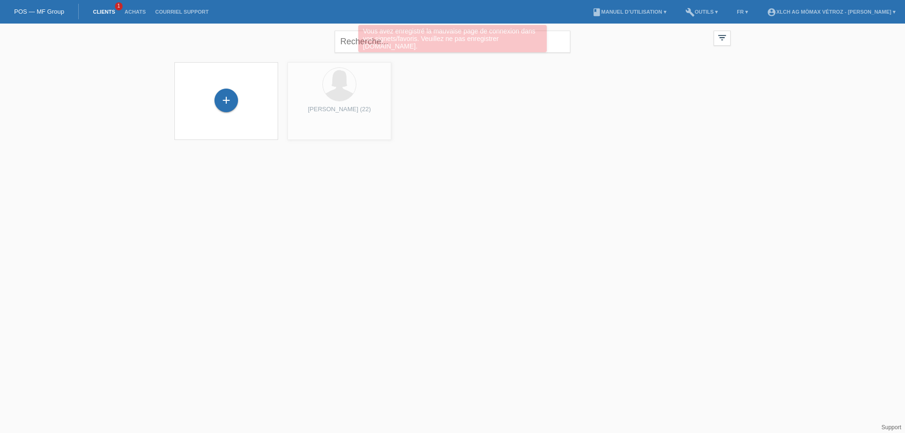 The height and width of the screenshot is (433, 905). What do you see at coordinates (226, 100) in the screenshot?
I see `div: Enregistrer le client` at bounding box center [226, 100].